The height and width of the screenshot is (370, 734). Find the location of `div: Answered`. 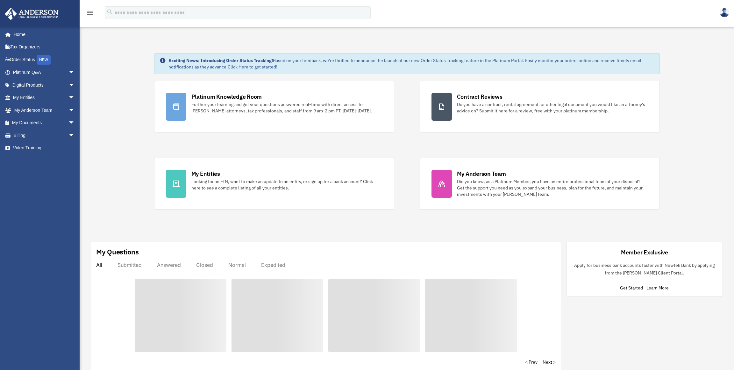

div: Answered is located at coordinates (169, 265).